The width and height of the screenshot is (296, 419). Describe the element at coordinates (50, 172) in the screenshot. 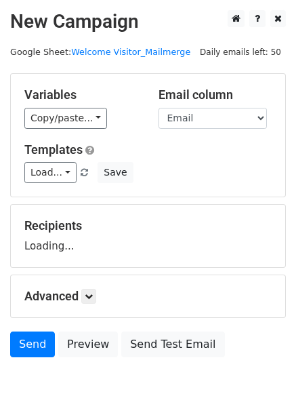

I see `a: Load...` at that location.